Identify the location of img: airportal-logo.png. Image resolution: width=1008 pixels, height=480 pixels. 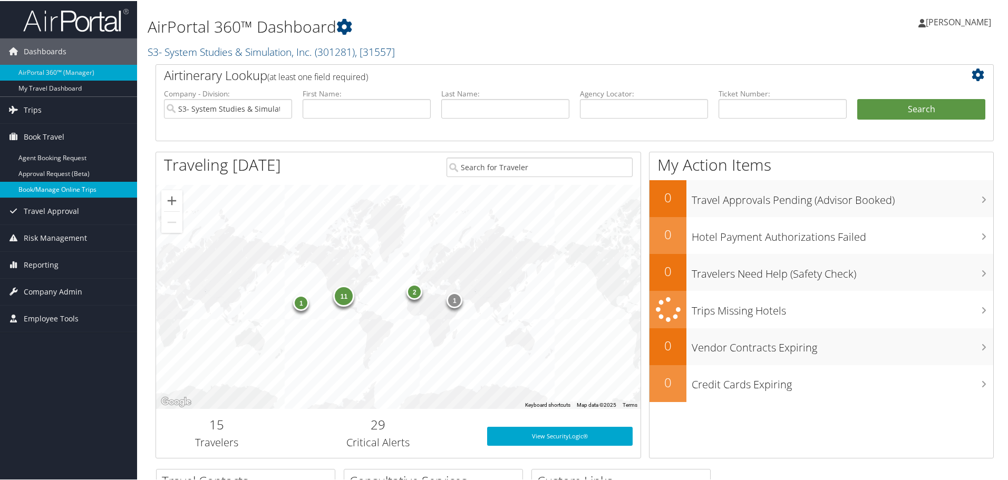
(76, 19).